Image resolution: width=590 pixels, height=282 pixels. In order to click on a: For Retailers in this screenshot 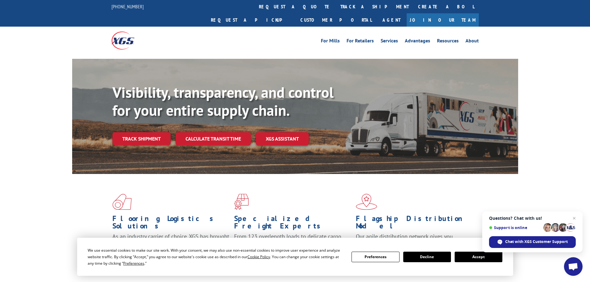, I will do `click(360, 42)`.